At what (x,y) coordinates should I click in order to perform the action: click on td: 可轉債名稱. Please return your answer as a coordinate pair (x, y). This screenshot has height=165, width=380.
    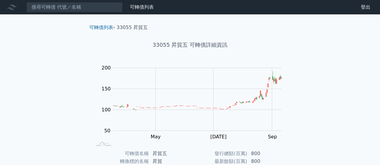
    Looking at the image, I should click on (120, 154).